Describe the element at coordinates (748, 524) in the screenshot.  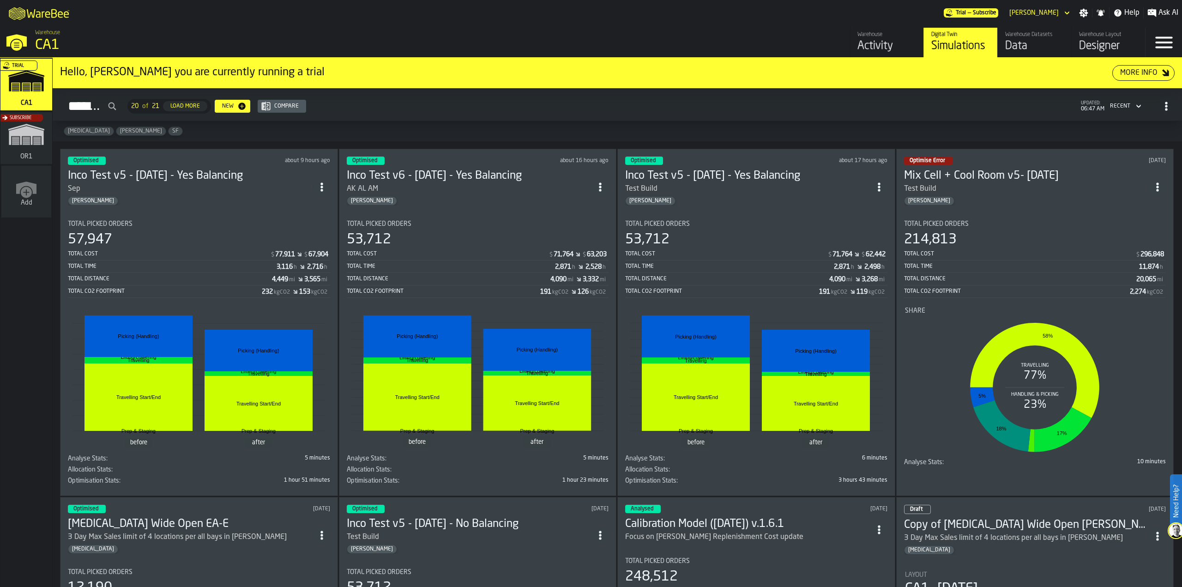
I see `div: Calibration Model (Aug/25) v.1.6.1` at that location.